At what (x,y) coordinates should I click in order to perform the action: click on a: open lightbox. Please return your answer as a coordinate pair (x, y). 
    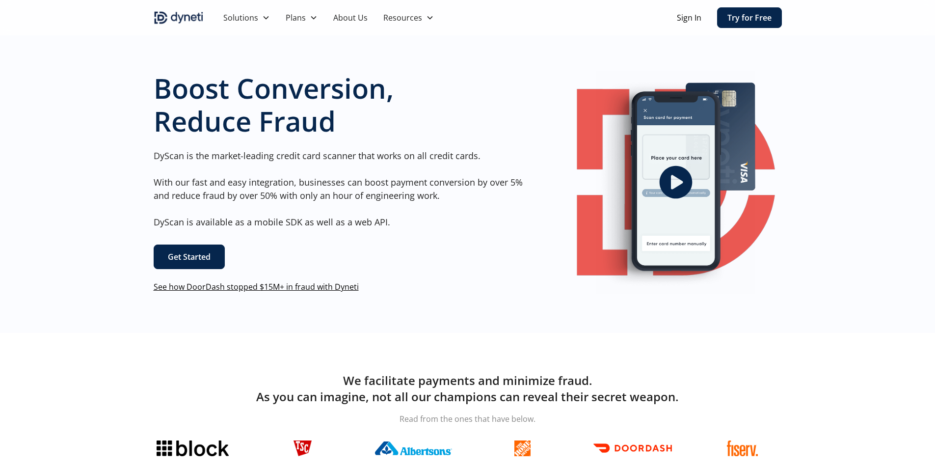
    Looking at the image, I should click on (676, 182).